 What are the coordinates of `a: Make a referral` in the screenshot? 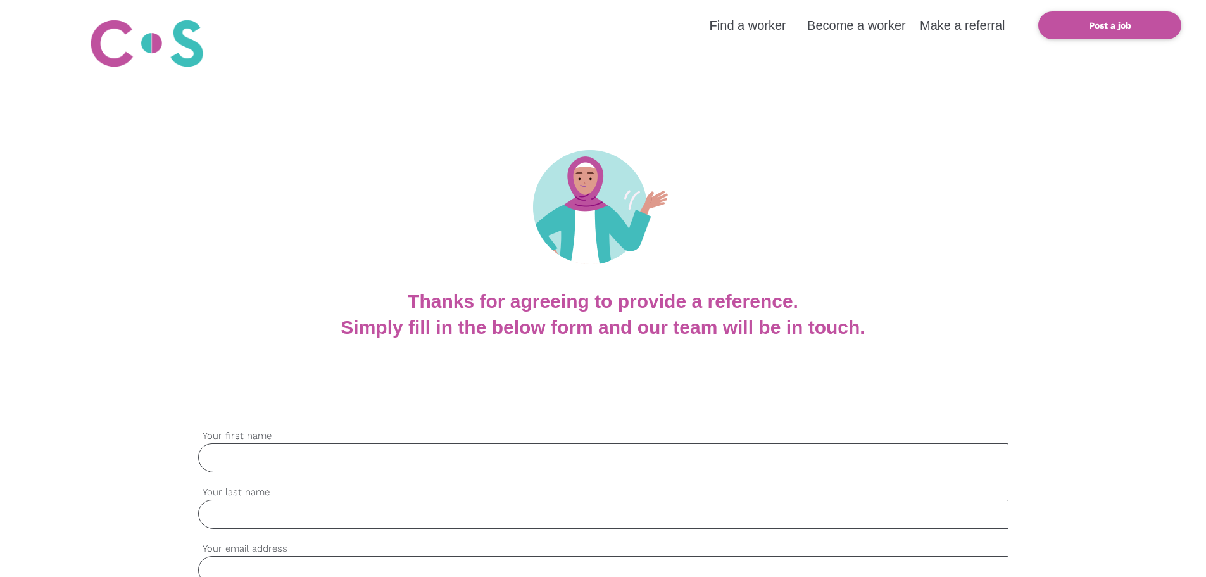 It's located at (962, 25).